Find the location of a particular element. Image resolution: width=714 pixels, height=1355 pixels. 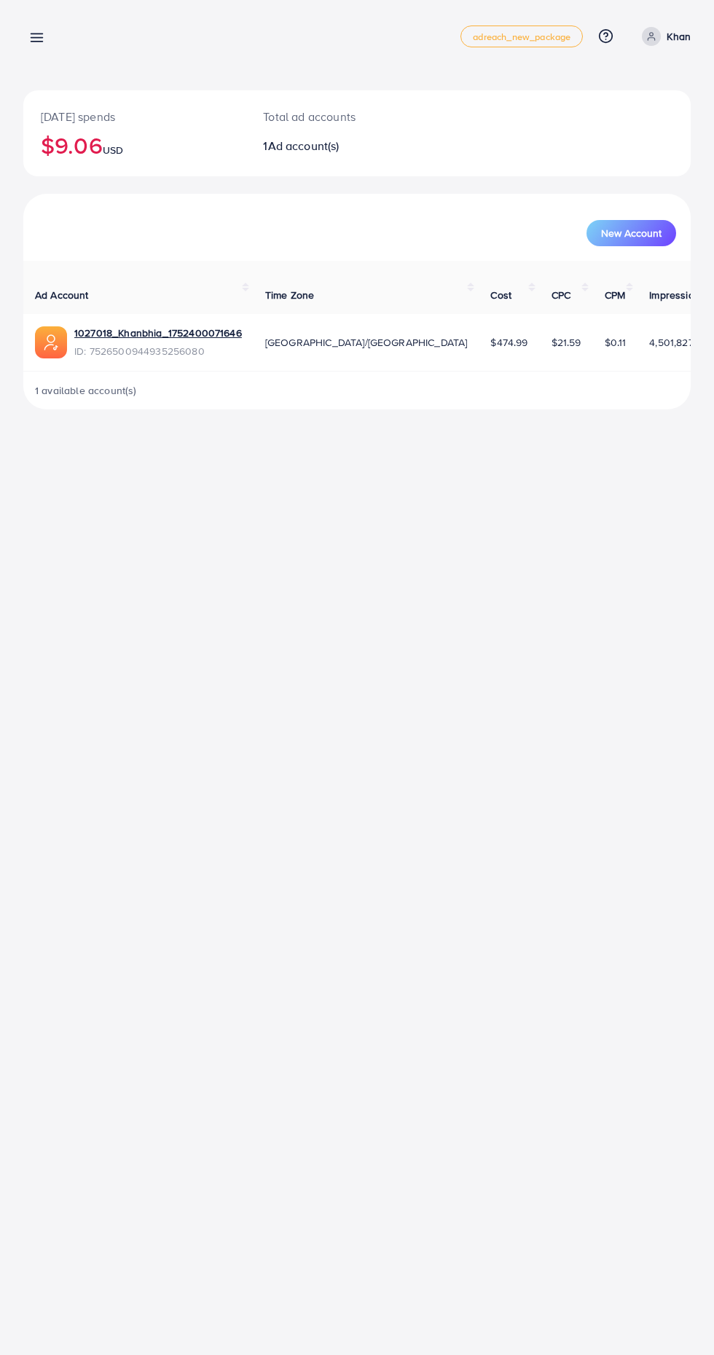

span: Cost is located at coordinates (500, 295).